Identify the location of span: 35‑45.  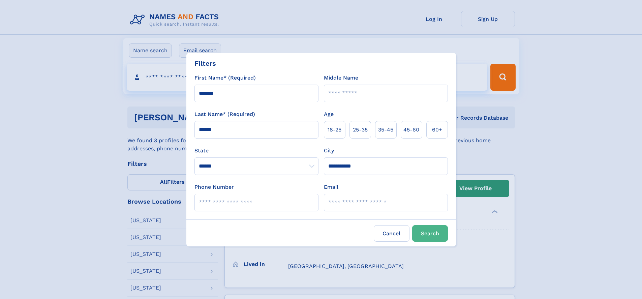
(386, 130).